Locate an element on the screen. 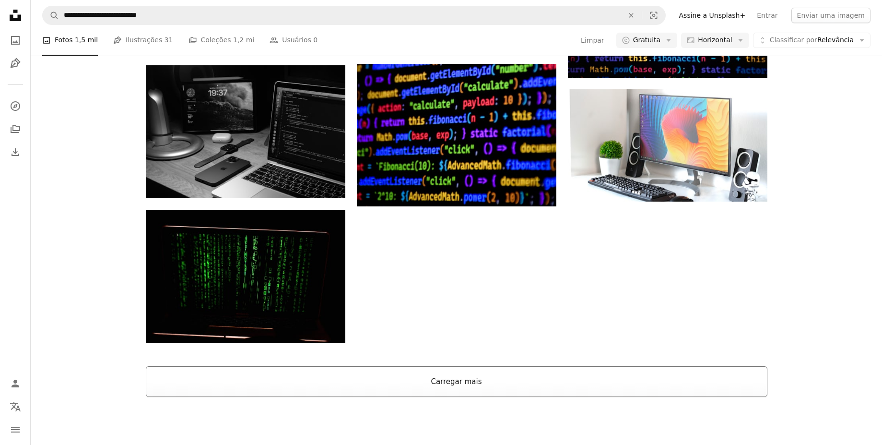 This screenshot has height=445, width=882. button: Pesquisa visual is located at coordinates (654, 15).